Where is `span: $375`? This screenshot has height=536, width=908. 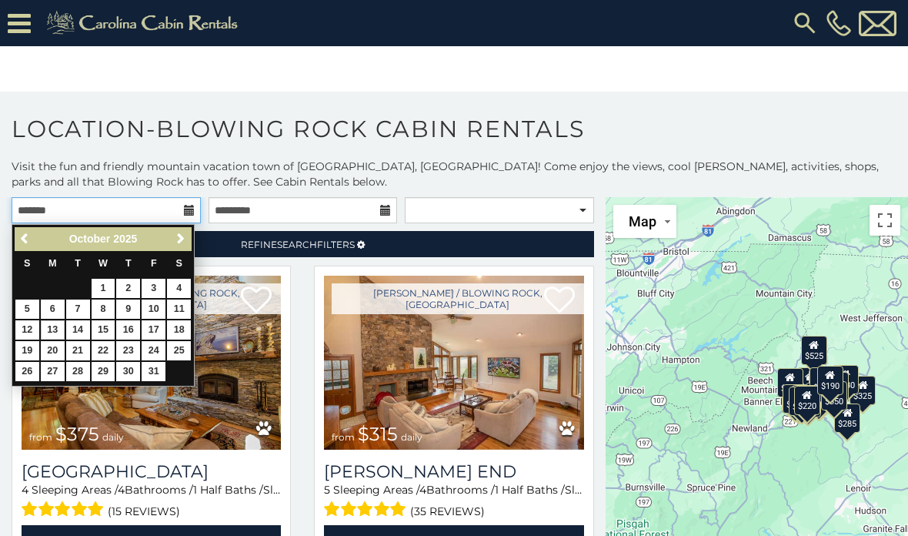 span: $375 is located at coordinates (77, 433).